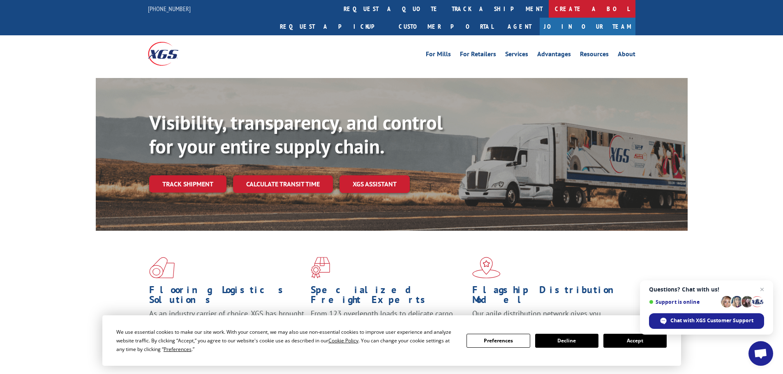  Describe the element at coordinates (286, 341) in the screenshot. I see `div: We use essential cookies to make our site work. With your consent, we may also use non-essential ...` at that location.